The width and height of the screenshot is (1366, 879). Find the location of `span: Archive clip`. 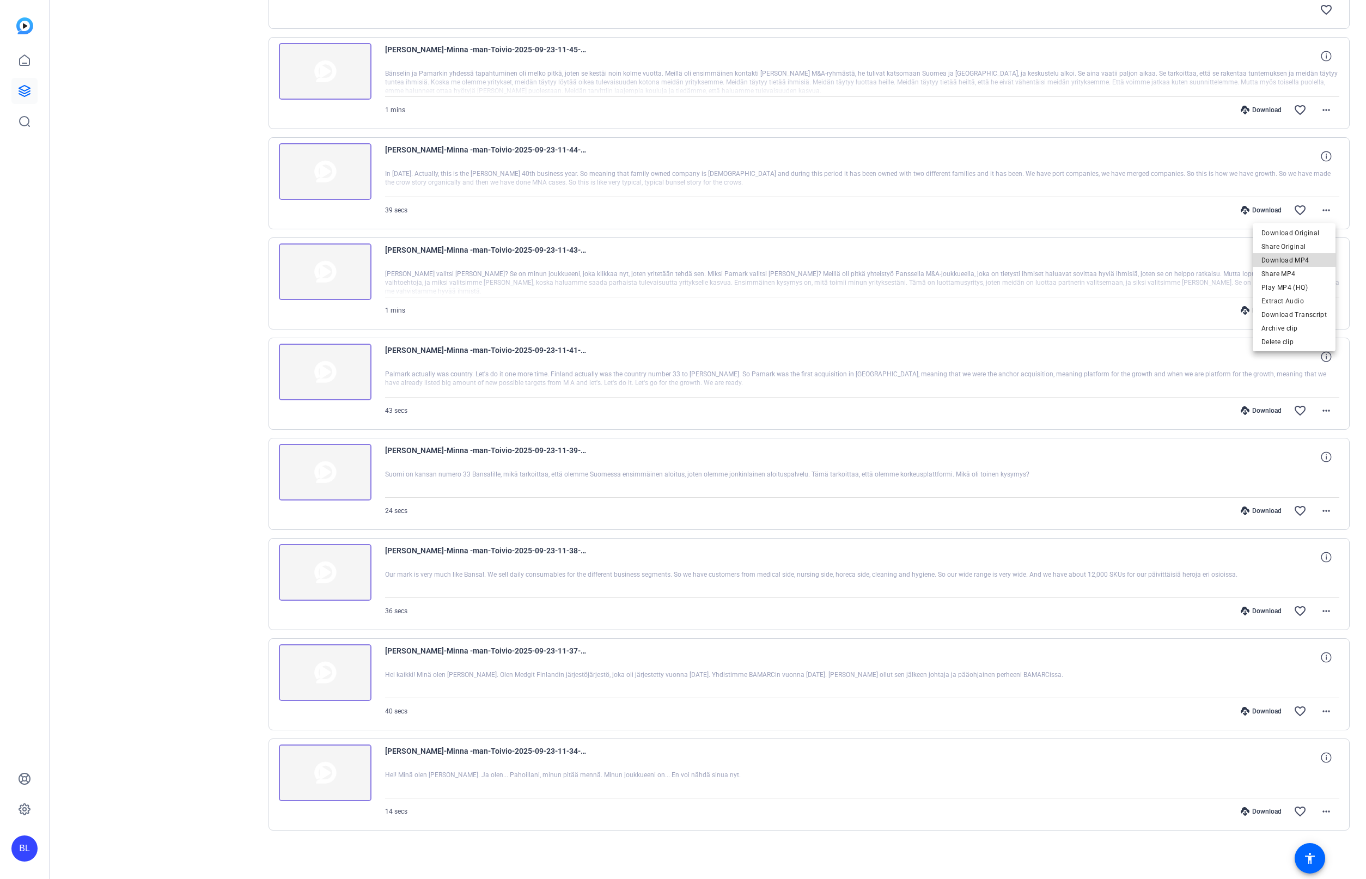

span: Archive clip is located at coordinates (1294, 329).